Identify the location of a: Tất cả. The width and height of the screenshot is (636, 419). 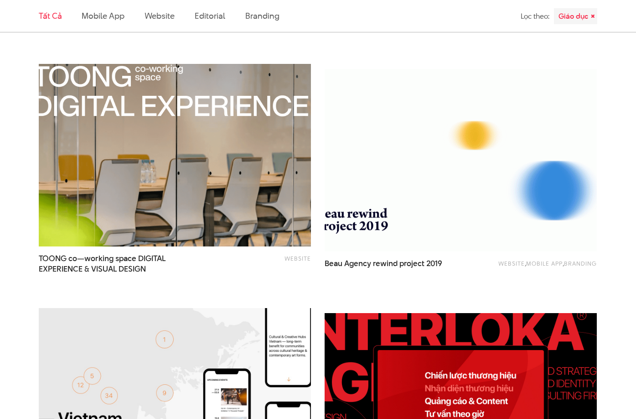
(50, 16).